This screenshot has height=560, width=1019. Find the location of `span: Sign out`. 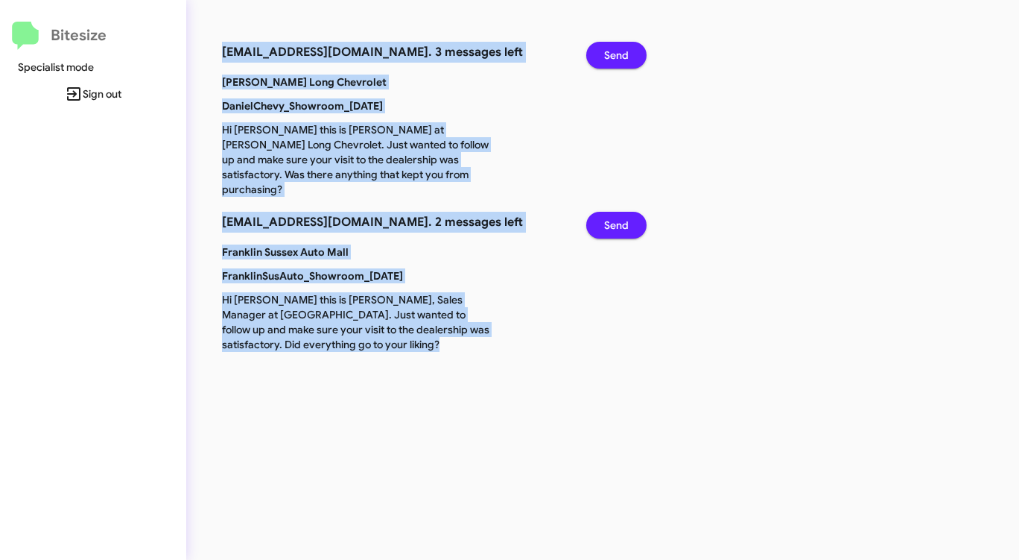

span: Sign out is located at coordinates (93, 94).